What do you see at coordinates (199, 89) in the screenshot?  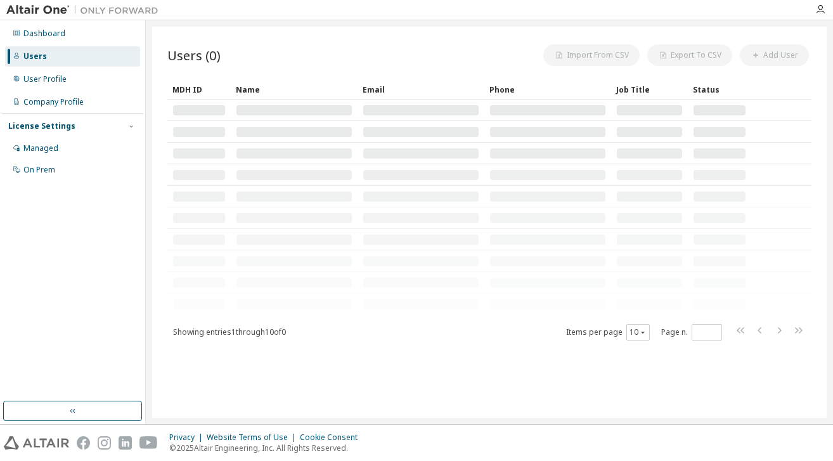 I see `div: MDH ID` at bounding box center [199, 89].